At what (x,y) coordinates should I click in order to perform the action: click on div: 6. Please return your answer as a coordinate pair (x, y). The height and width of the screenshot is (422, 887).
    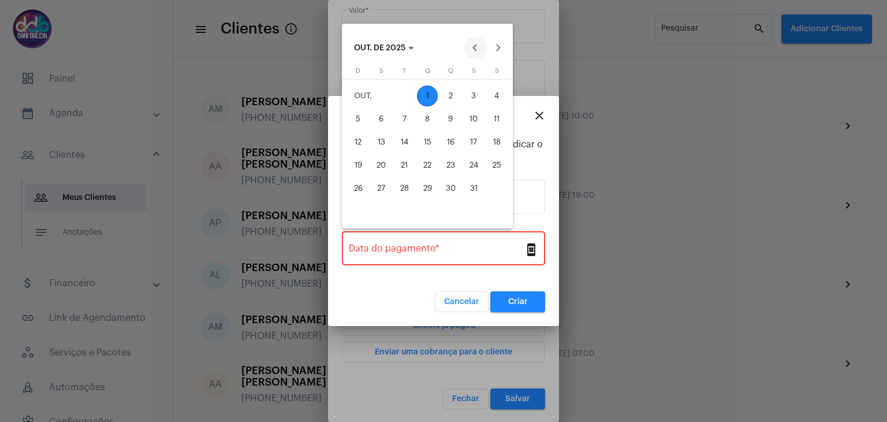
    Looking at the image, I should click on (381, 119).